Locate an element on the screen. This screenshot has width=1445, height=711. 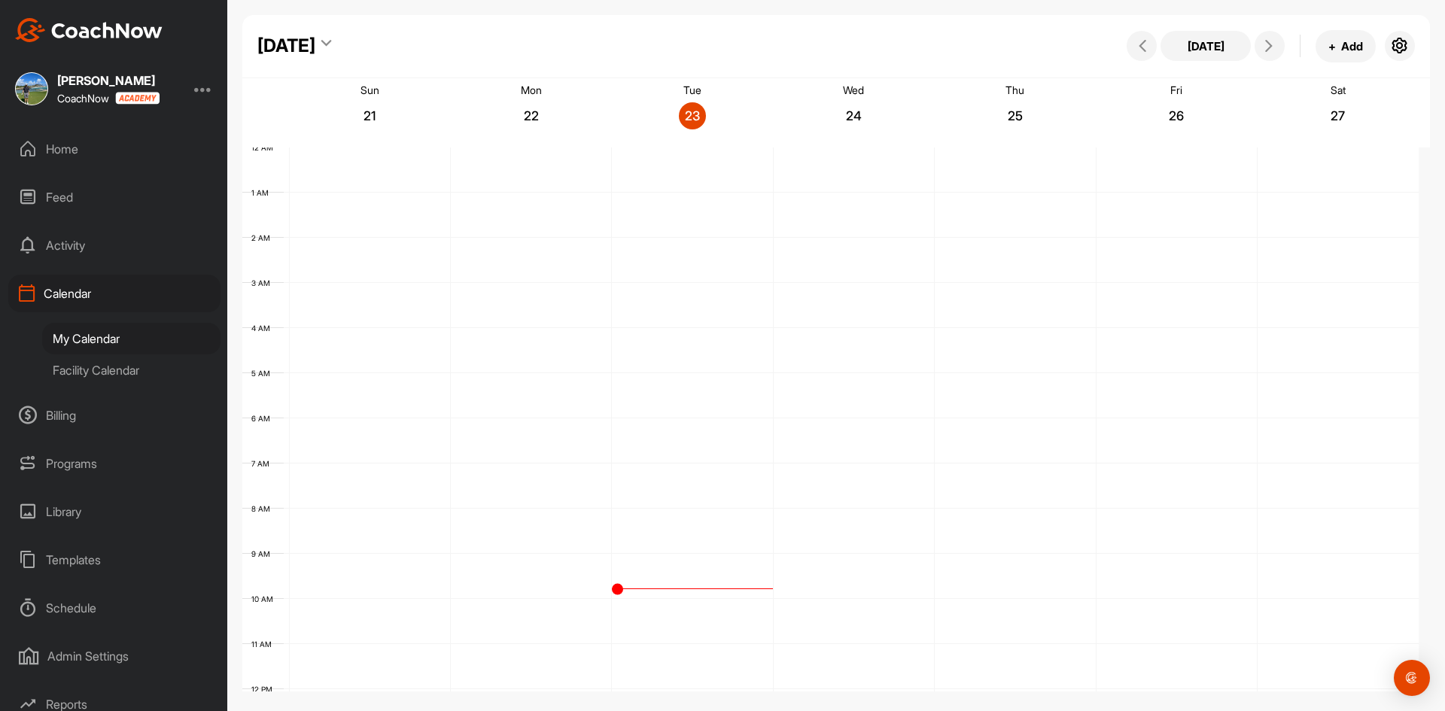
a: September 21, 2025 is located at coordinates (370, 113).